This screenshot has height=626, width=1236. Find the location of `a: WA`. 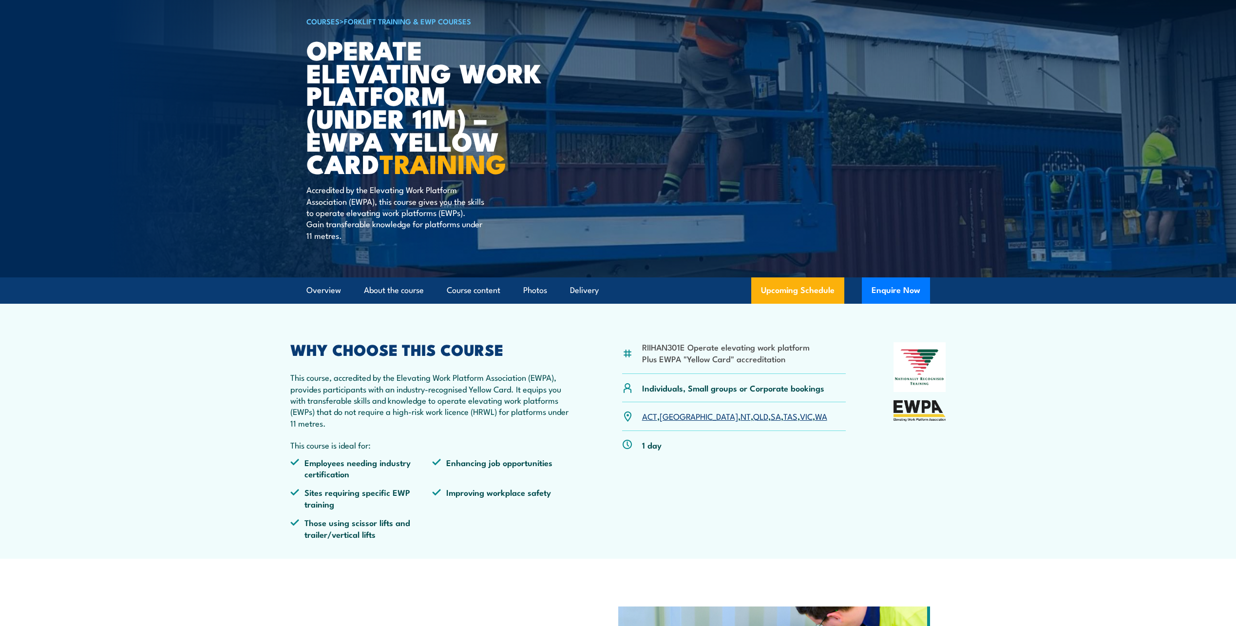

a: WA is located at coordinates (821, 416).